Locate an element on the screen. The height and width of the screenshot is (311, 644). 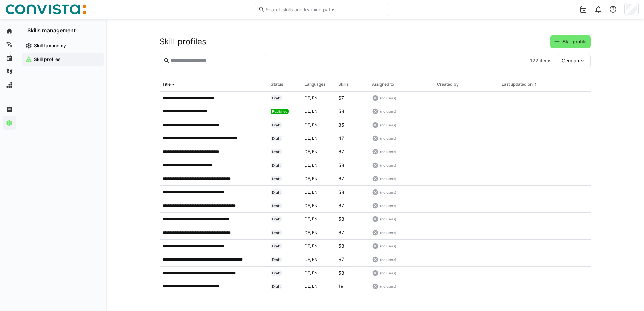
div: Languages is located at coordinates (315, 85).